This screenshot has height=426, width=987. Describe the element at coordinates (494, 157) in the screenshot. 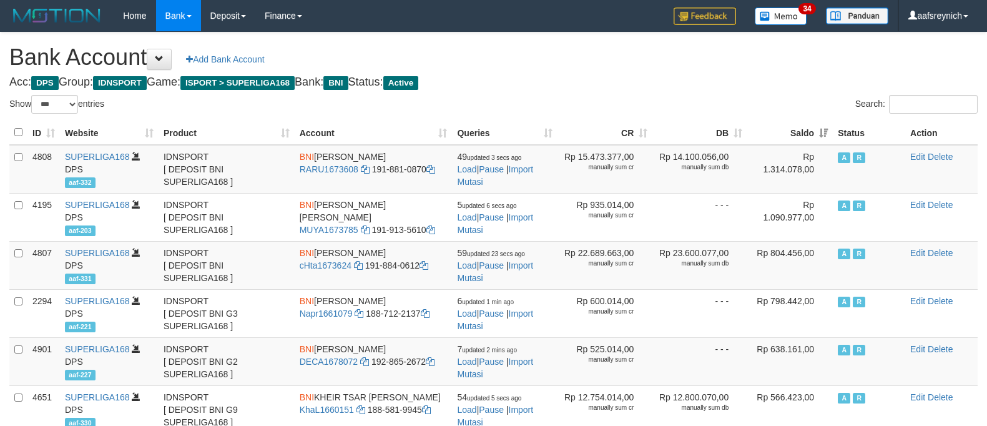

I see `span: updated 3 secs ago` at that location.